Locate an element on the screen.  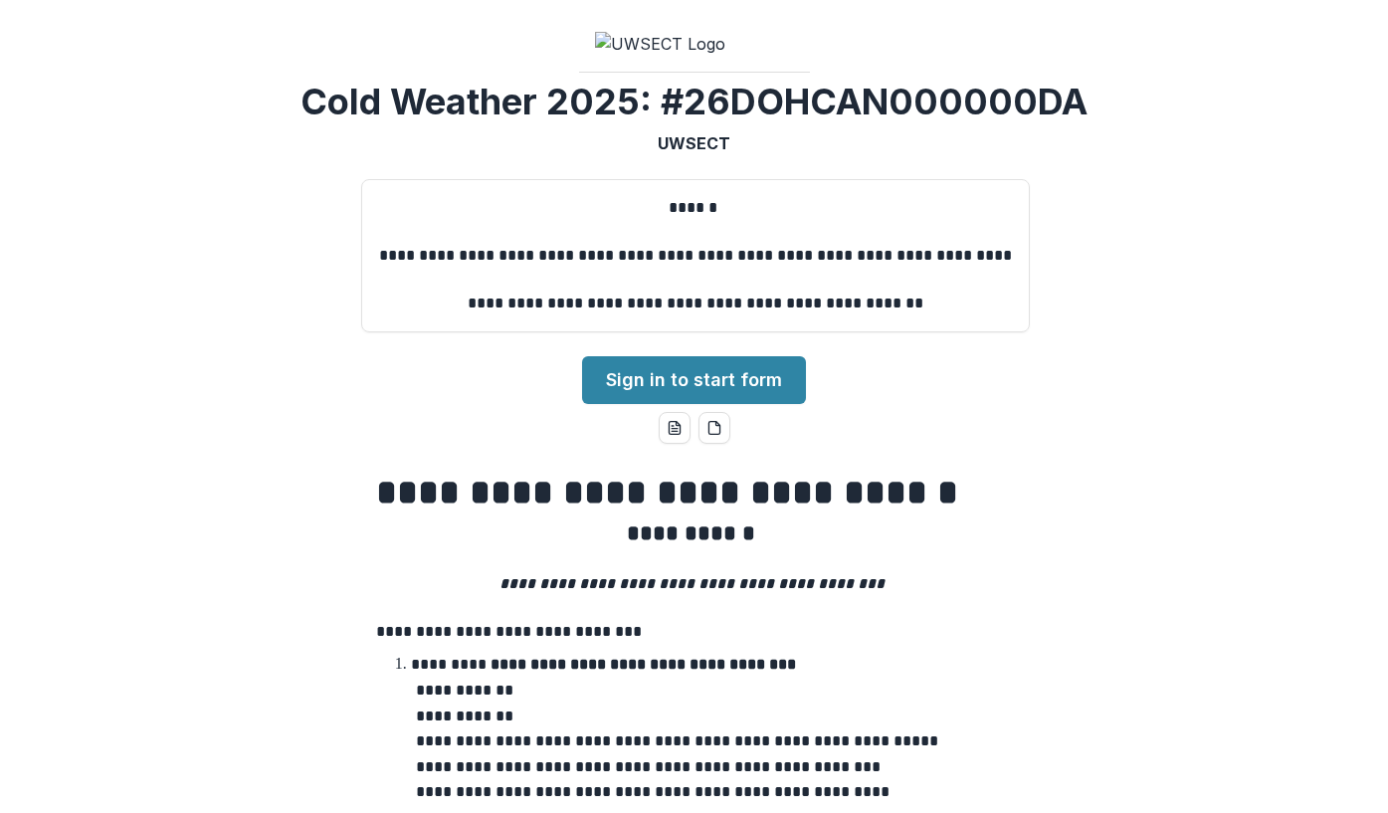
h2: Cold Weather 2025: #26DOHCAN000000DA is located at coordinates (693, 101).